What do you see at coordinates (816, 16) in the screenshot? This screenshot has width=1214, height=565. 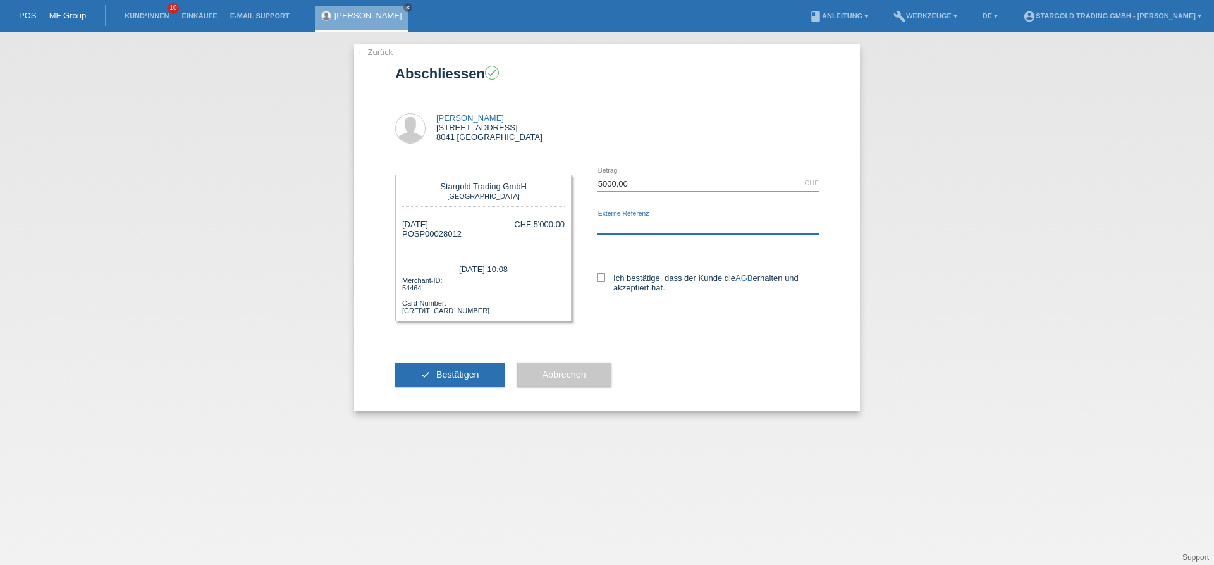 I see `i: book` at bounding box center [816, 16].